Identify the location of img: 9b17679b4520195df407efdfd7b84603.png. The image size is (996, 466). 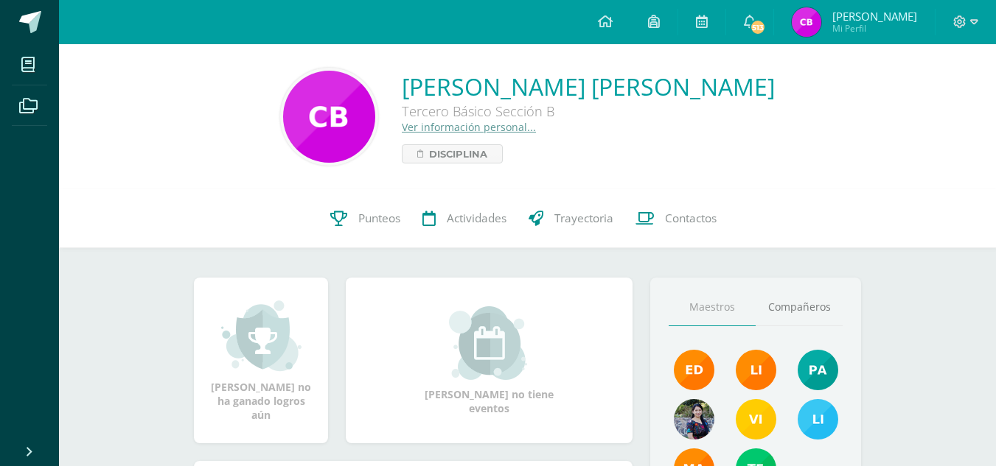
(693, 419).